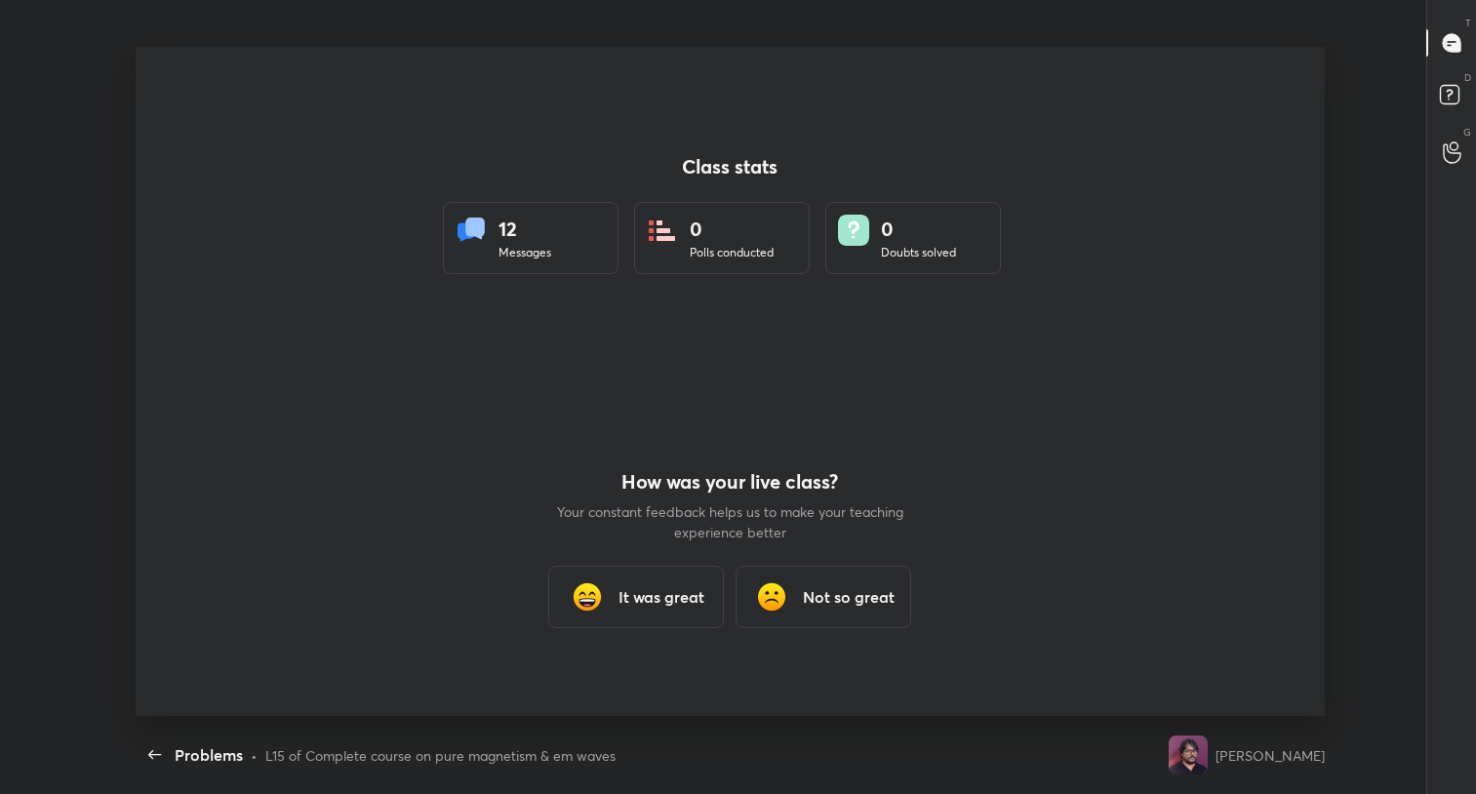  Describe the element at coordinates (525, 253) in the screenshot. I see `div: Messages` at that location.